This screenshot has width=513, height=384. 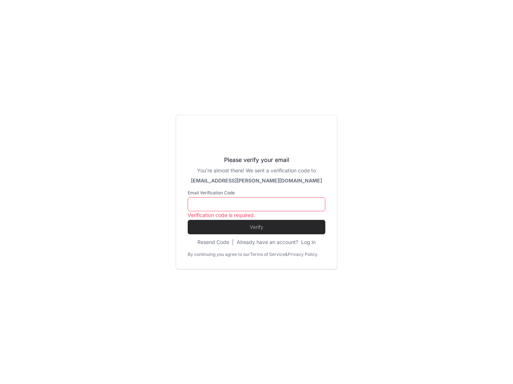 What do you see at coordinates (256, 160) in the screenshot?
I see `p: Please verify your email` at bounding box center [256, 160].